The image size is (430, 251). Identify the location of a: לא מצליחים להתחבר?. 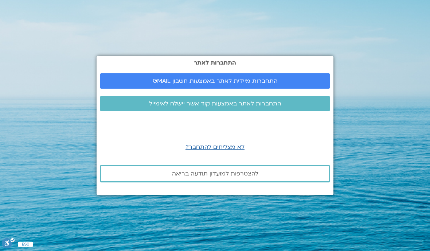
(215, 147).